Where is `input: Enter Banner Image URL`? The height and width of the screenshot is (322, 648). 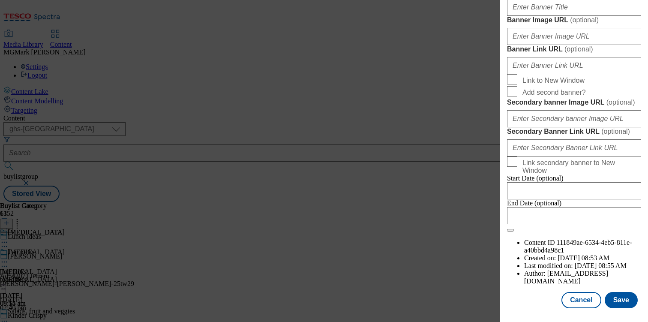
input: Enter Banner Image URL is located at coordinates (574, 36).